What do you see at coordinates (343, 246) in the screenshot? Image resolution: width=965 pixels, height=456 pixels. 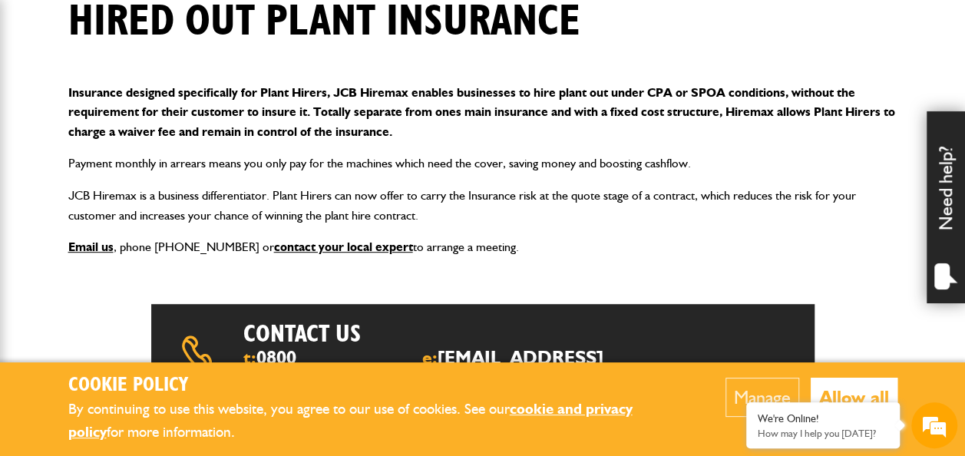 I see `a: contact your local expert` at bounding box center [343, 246].